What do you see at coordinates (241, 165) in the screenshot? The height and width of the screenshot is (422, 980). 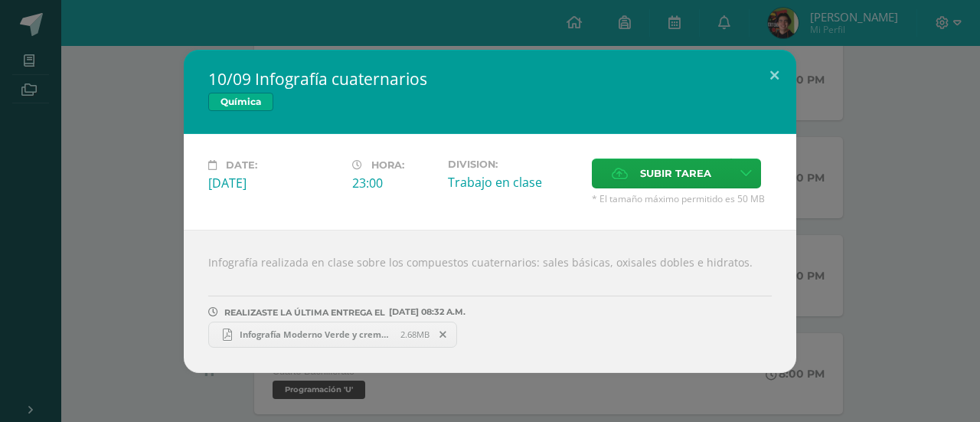 I see `span: Date:` at bounding box center [241, 165].